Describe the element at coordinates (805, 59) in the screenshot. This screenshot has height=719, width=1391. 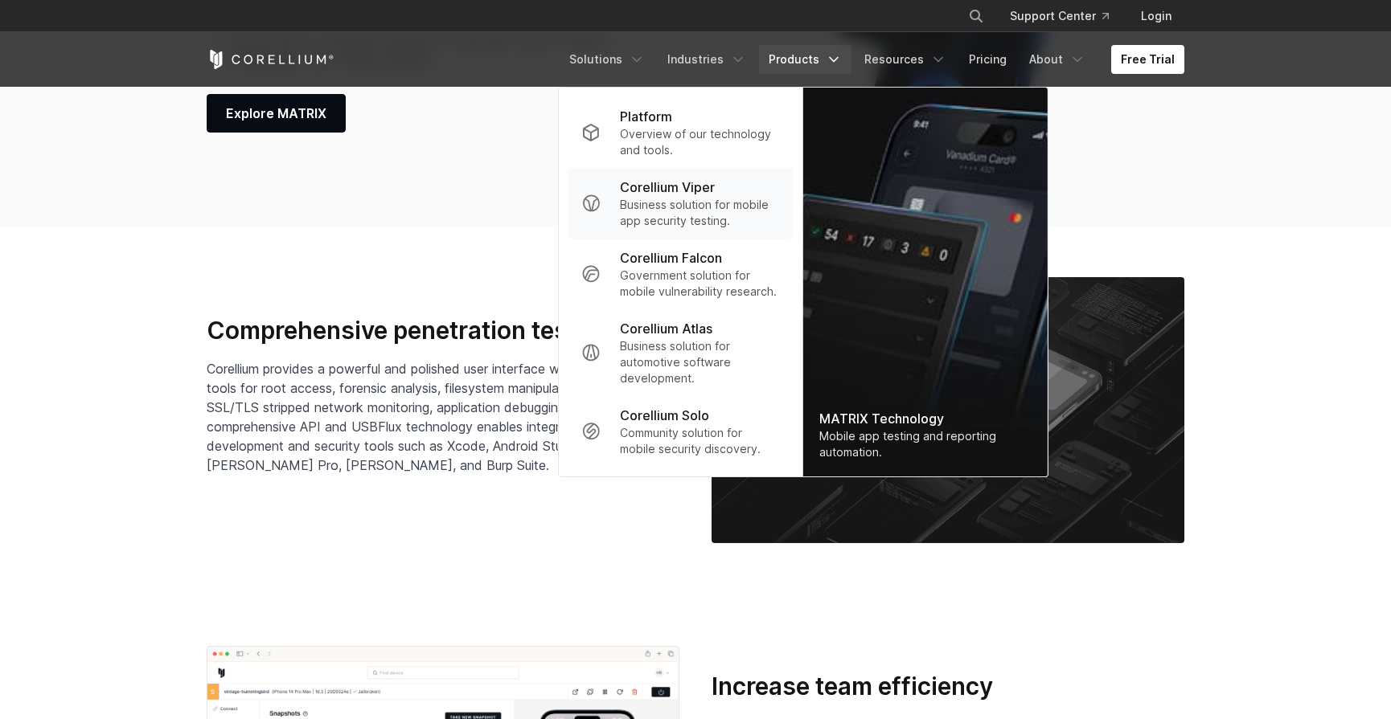
I see `a: Products` at that location.